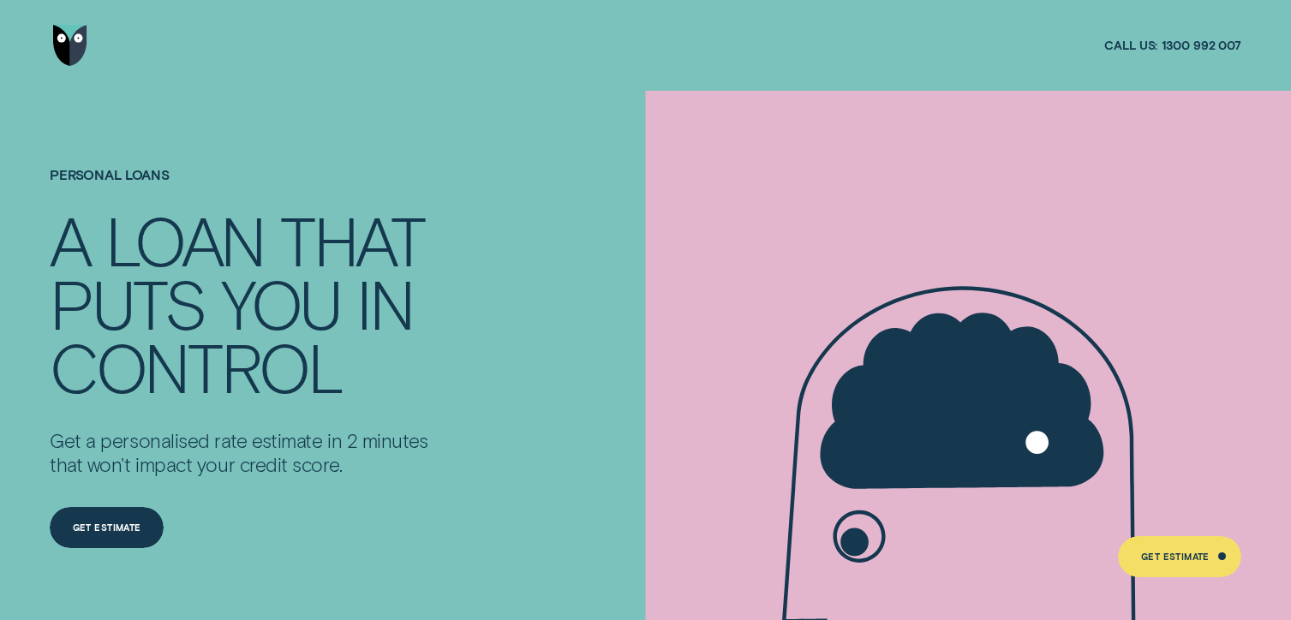 This screenshot has height=620, width=1291. Describe the element at coordinates (69, 240) in the screenshot. I see `div: A` at that location.